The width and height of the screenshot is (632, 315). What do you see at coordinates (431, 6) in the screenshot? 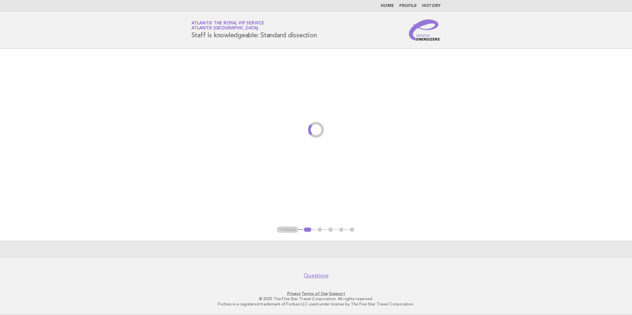
I see `a: History` at bounding box center [431, 6].